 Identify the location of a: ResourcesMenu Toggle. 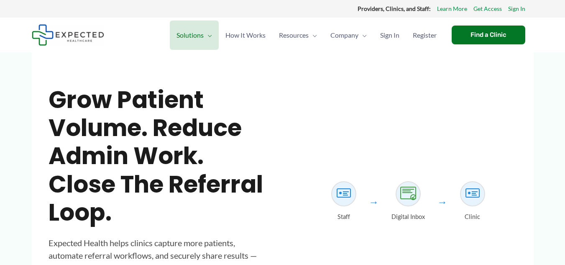
(298, 35).